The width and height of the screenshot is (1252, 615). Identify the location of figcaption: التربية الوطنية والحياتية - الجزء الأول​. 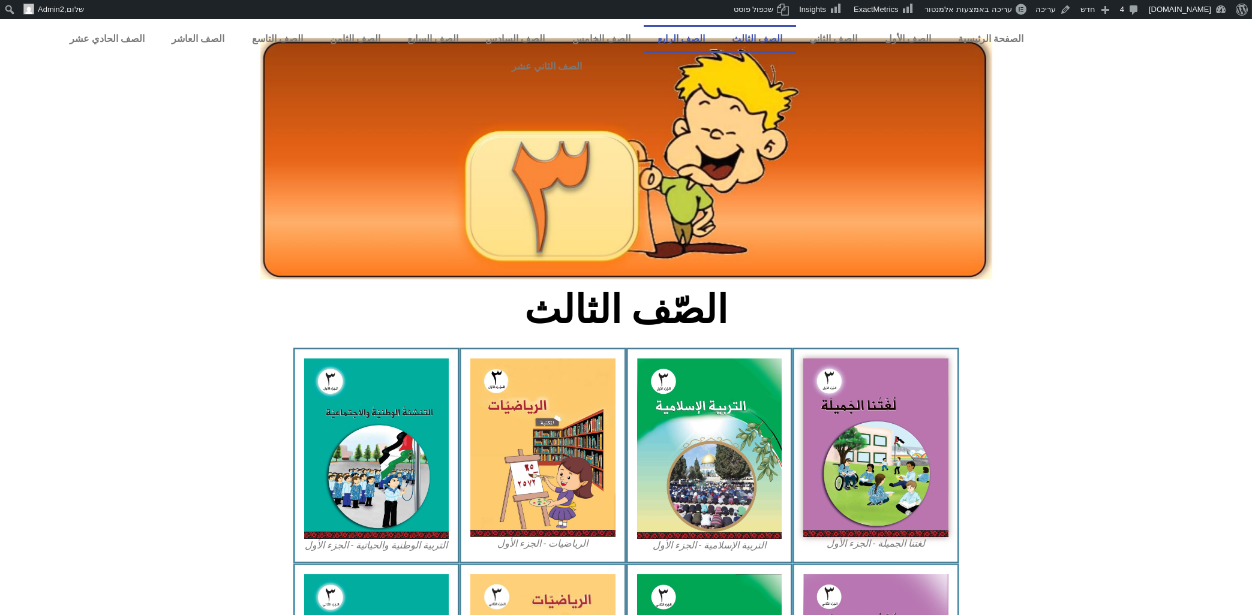
(377, 546).